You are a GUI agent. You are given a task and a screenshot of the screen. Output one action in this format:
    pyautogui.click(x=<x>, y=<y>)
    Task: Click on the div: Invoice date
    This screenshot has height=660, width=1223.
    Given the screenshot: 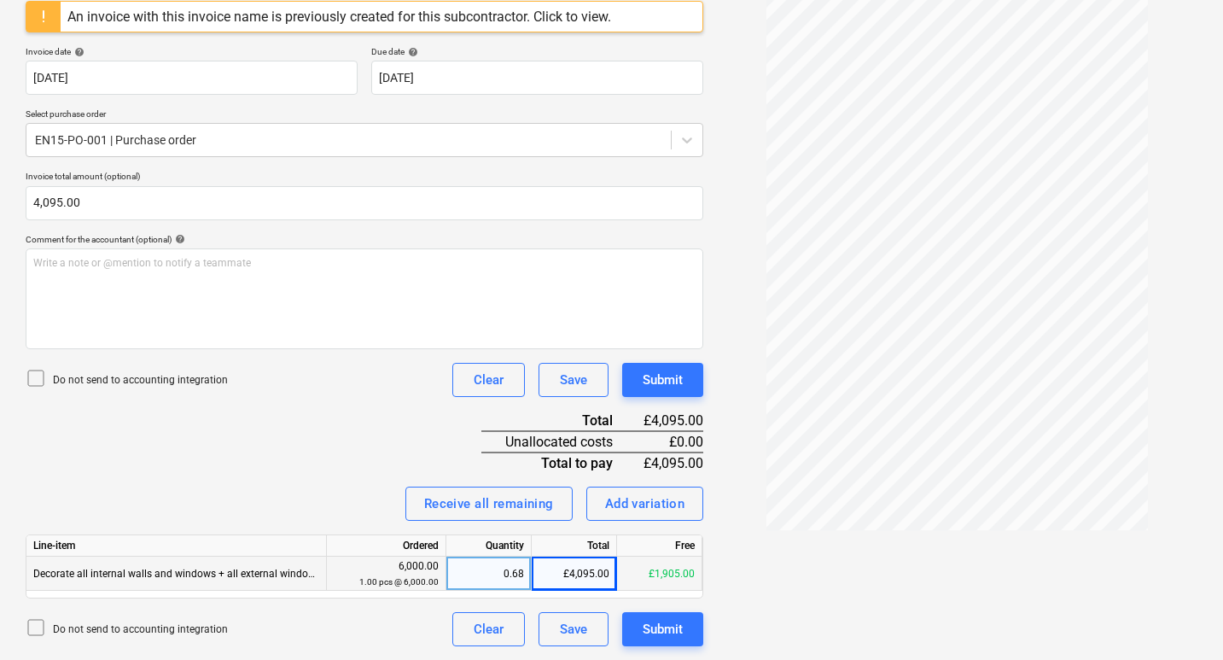 What is the action you would take?
    pyautogui.click(x=191, y=51)
    